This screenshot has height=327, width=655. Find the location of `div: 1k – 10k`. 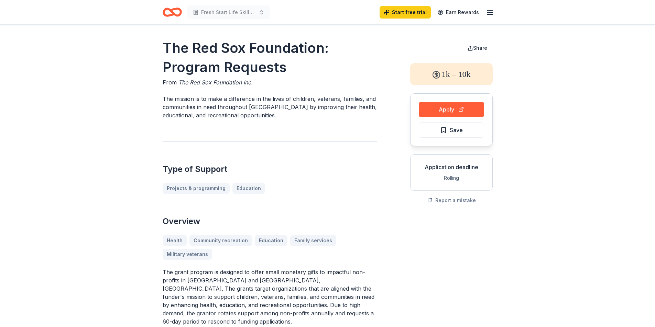

div: 1k – 10k is located at coordinates (451, 74).